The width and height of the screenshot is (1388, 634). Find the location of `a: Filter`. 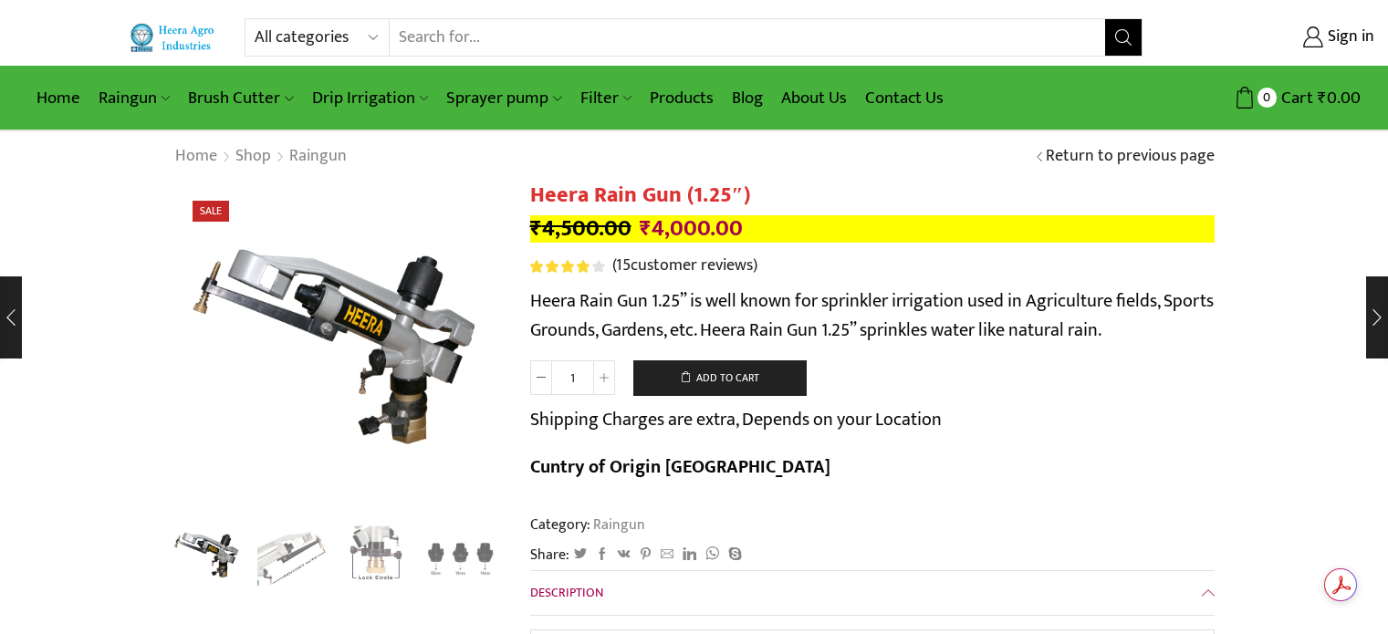

a: Filter is located at coordinates (606, 98).